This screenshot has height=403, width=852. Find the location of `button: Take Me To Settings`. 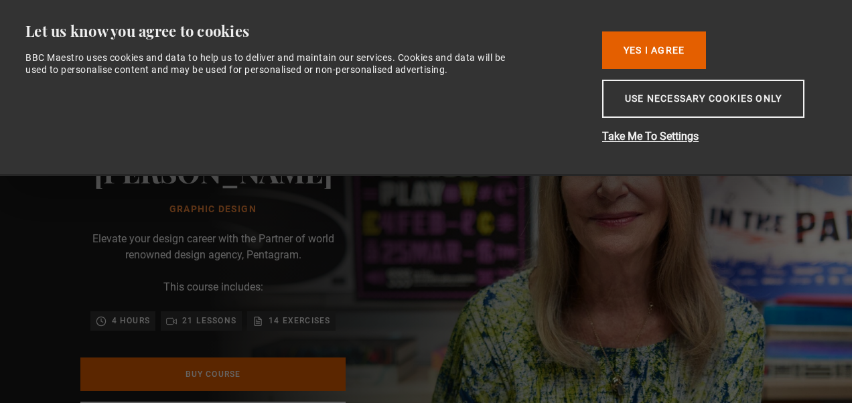

button: Take Me To Settings is located at coordinates (709, 137).